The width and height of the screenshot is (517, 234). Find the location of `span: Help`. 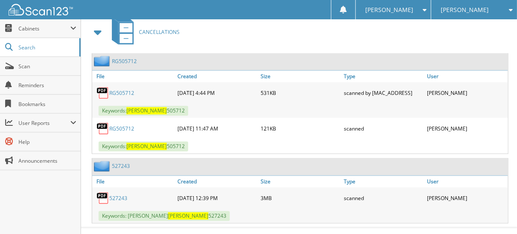

span: Help is located at coordinates (47, 141).